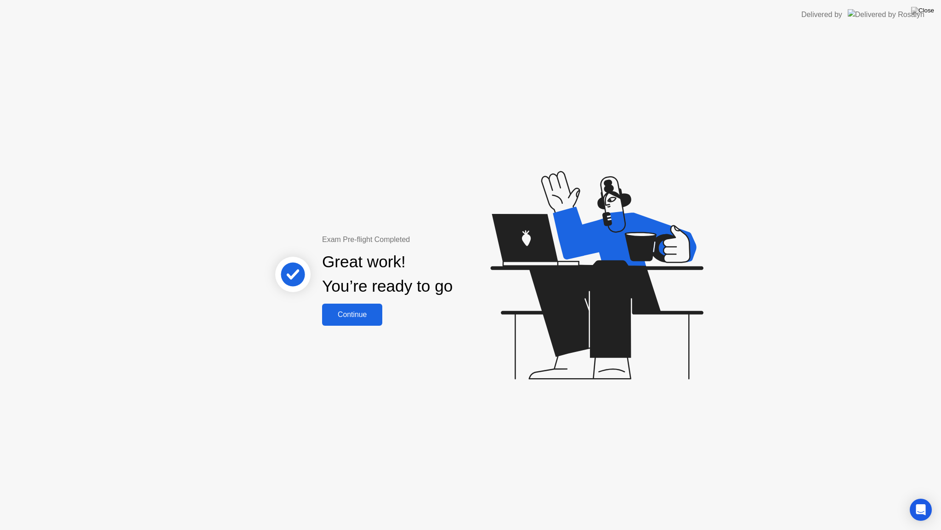 The image size is (941, 530). What do you see at coordinates (352, 314) in the screenshot?
I see `button: Continue` at bounding box center [352, 314].